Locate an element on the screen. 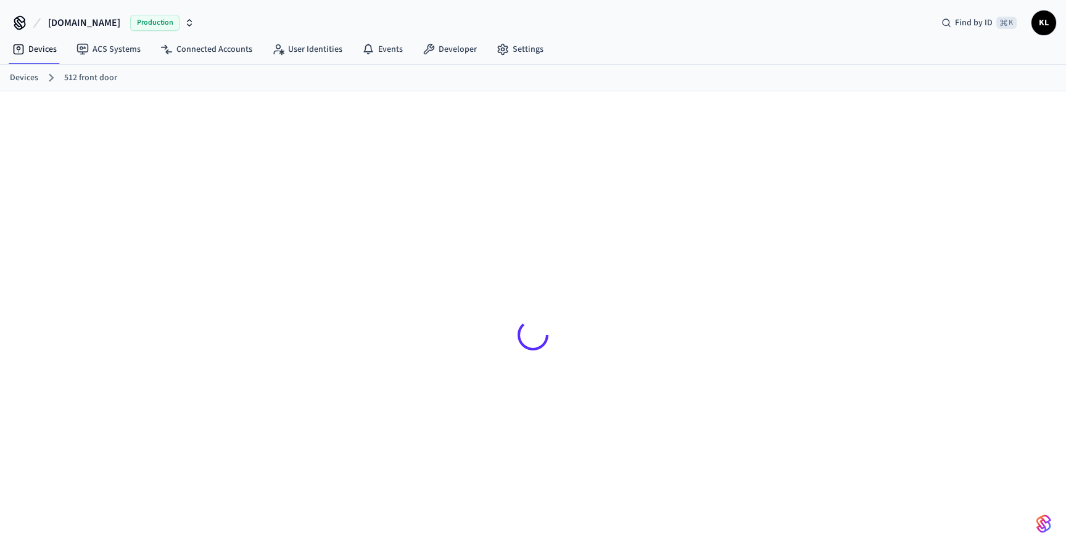 Image resolution: width=1066 pixels, height=546 pixels. span: Find by ID is located at coordinates (973, 23).